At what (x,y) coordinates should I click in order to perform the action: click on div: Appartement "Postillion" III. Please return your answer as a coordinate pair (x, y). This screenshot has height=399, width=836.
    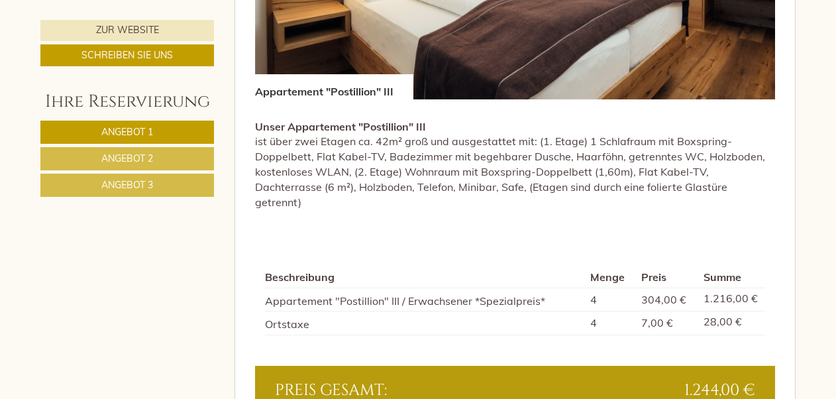
    Looking at the image, I should click on (334, 87).